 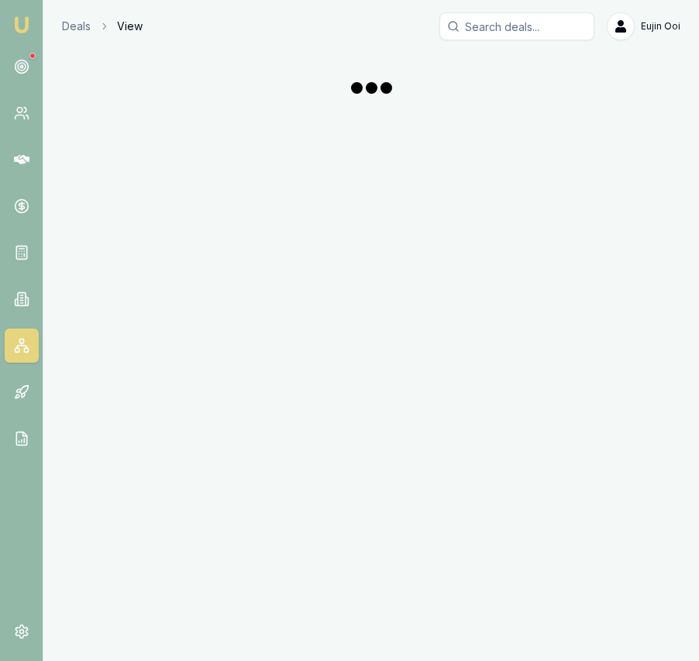 What do you see at coordinates (660, 26) in the screenshot?
I see `span: Eujin Ooi` at bounding box center [660, 26].